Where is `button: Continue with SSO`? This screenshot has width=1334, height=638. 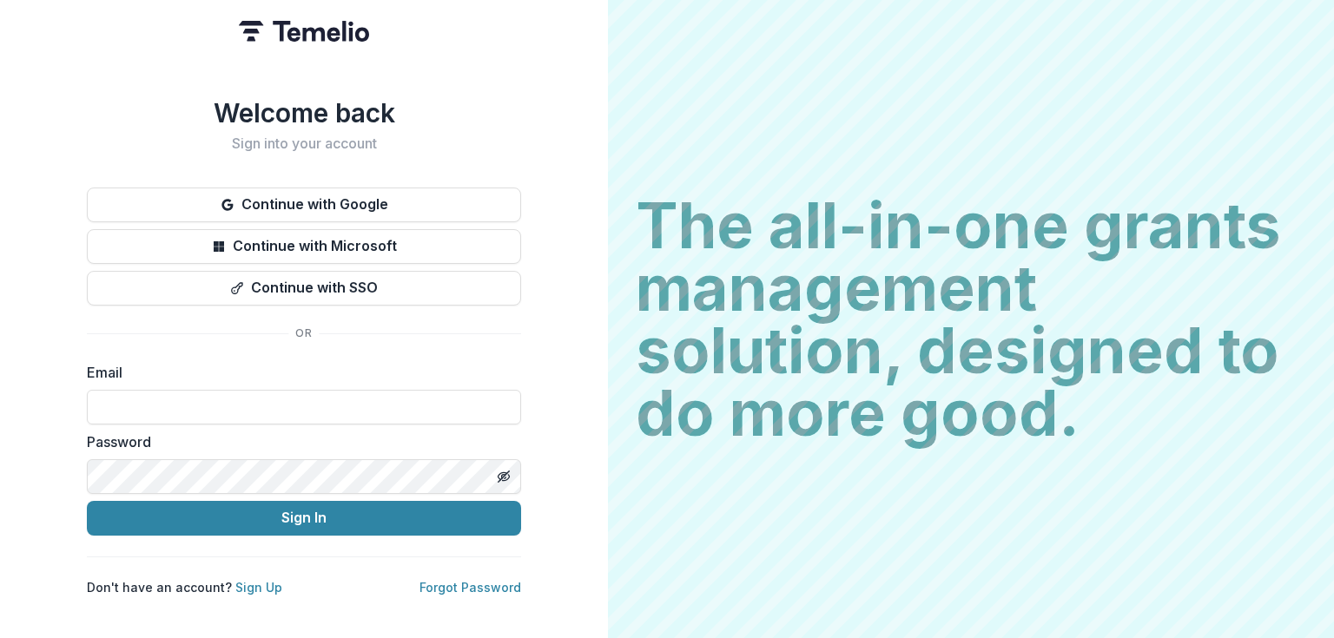 button: Continue with SSO is located at coordinates (304, 288).